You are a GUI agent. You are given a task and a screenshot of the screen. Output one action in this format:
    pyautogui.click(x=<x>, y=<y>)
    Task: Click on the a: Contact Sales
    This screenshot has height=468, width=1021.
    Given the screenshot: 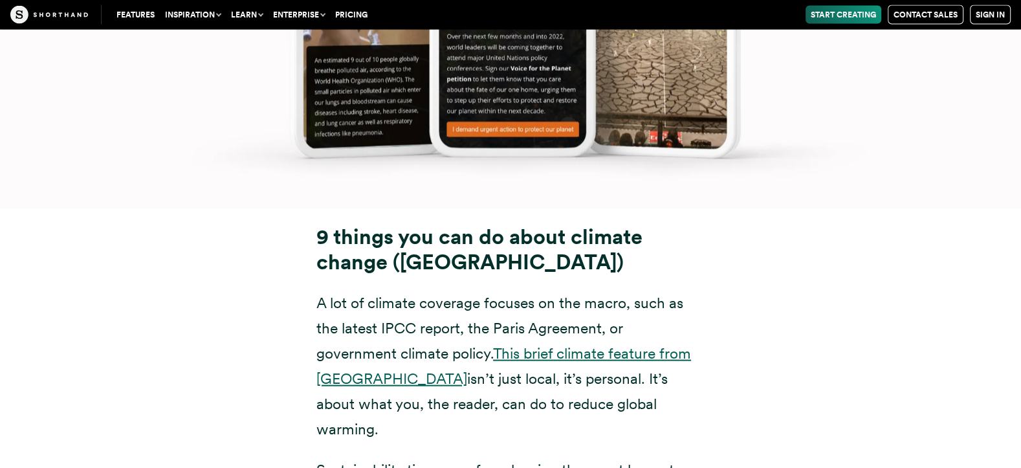 What is the action you would take?
    pyautogui.click(x=926, y=15)
    